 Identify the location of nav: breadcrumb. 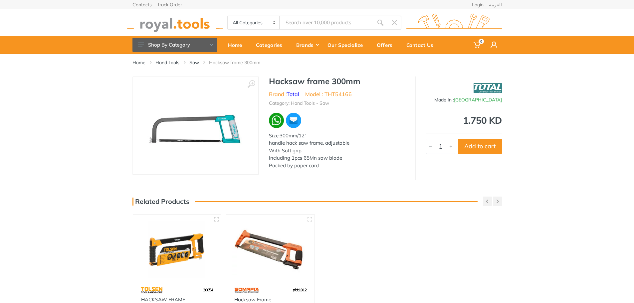
(317, 63).